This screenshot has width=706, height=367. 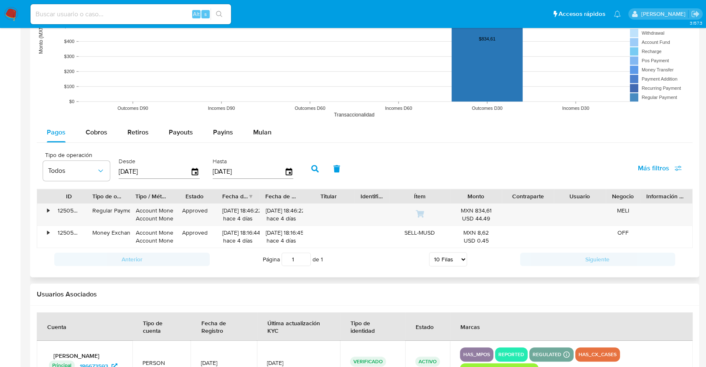 I want to click on button: search-icon, so click(x=219, y=14).